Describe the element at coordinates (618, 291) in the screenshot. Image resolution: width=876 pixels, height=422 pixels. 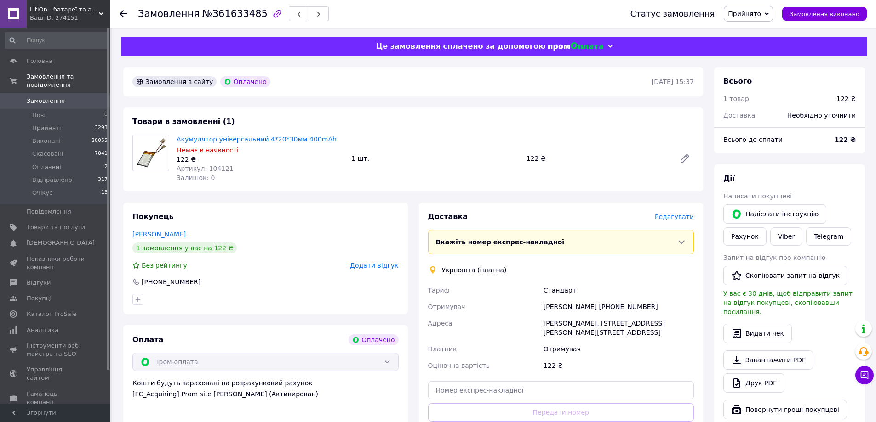
I see `div: Стандарт` at that location.